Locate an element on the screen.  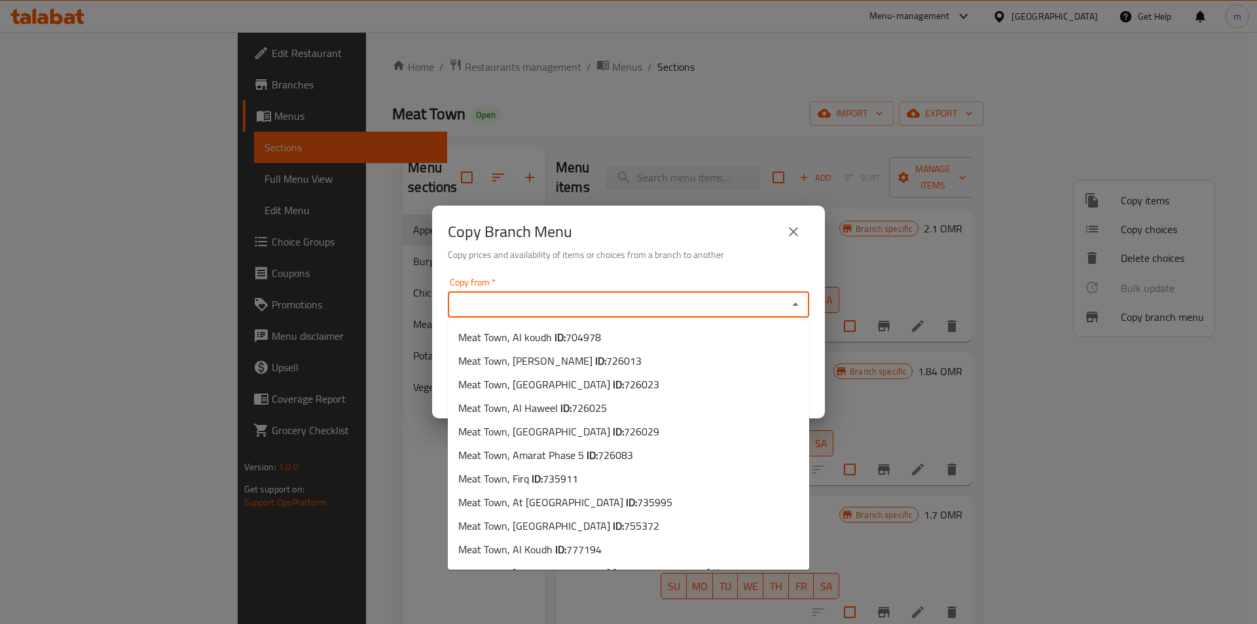
button: close is located at coordinates (793, 232).